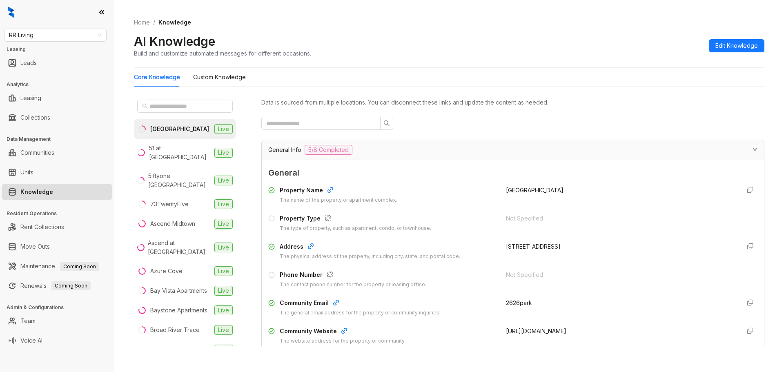 The image size is (784, 372). What do you see at coordinates (60, 139) in the screenshot?
I see `h3: Data Management` at bounding box center [60, 139].